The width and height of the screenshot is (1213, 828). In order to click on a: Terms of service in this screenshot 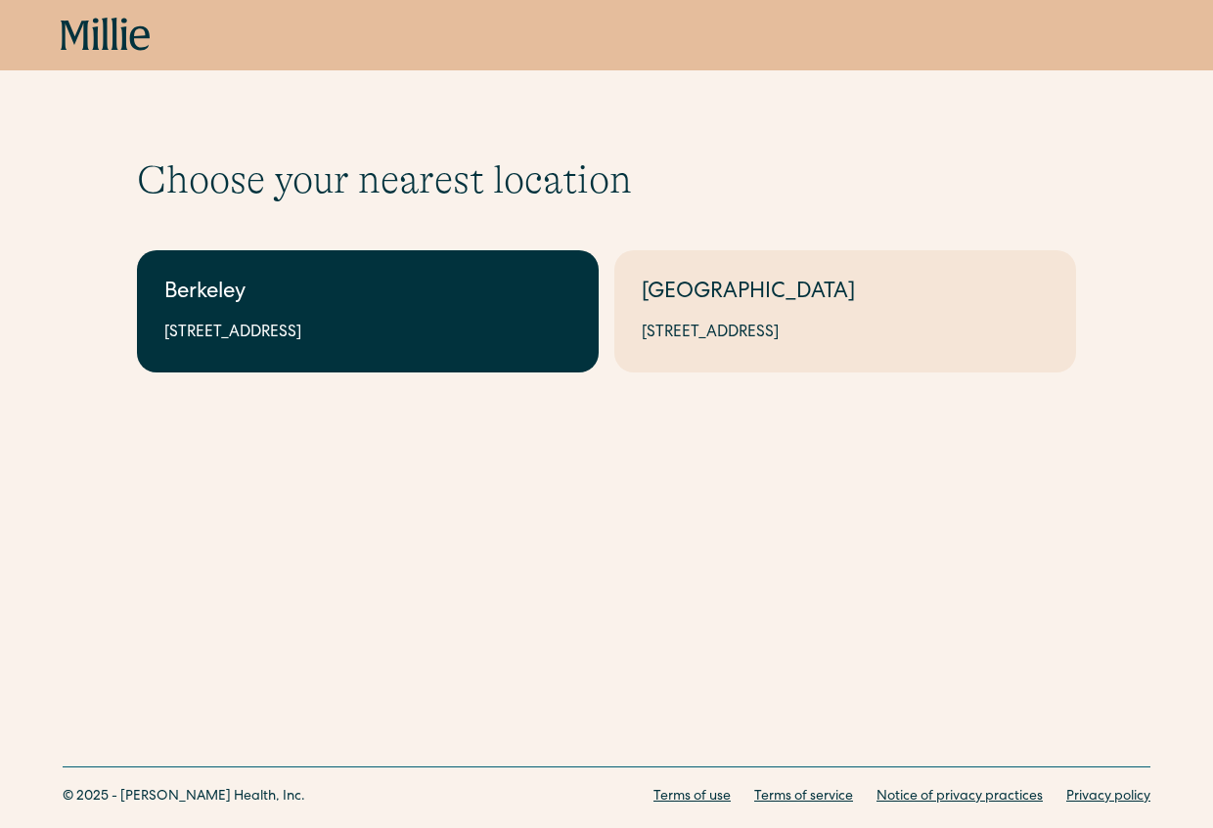, I will do `click(803, 797)`.